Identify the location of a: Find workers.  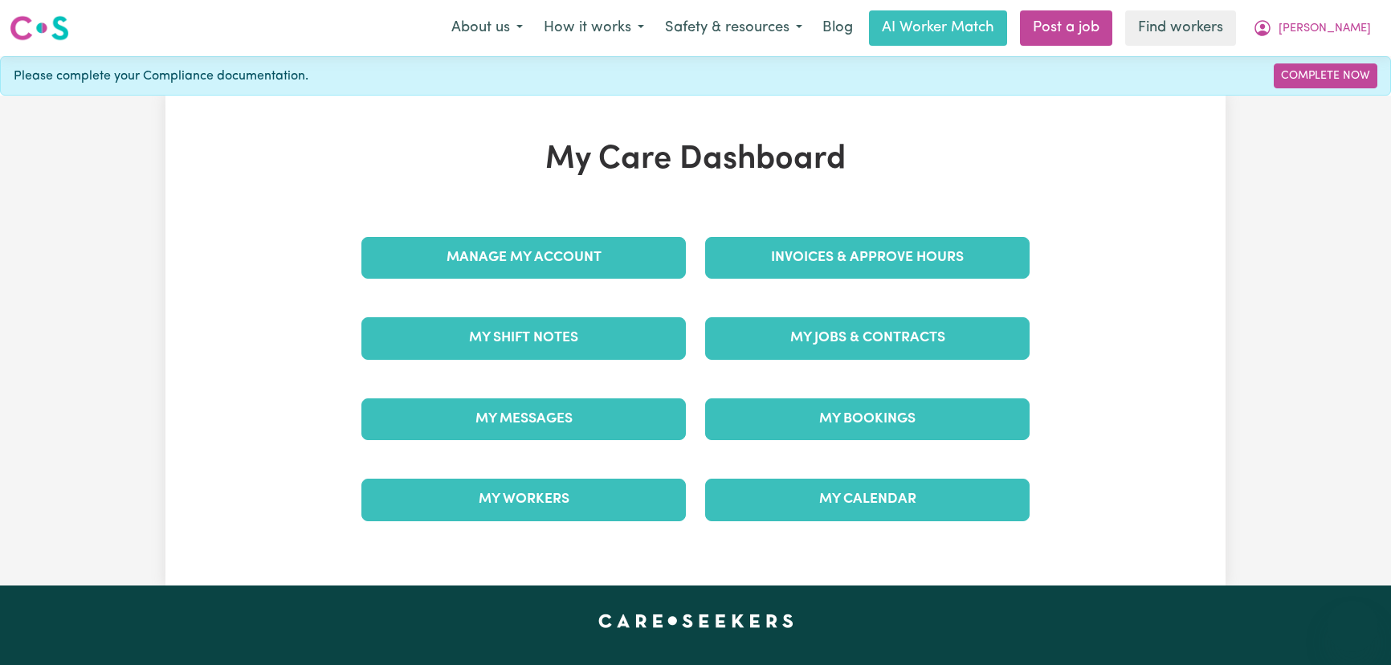
(1180, 28).